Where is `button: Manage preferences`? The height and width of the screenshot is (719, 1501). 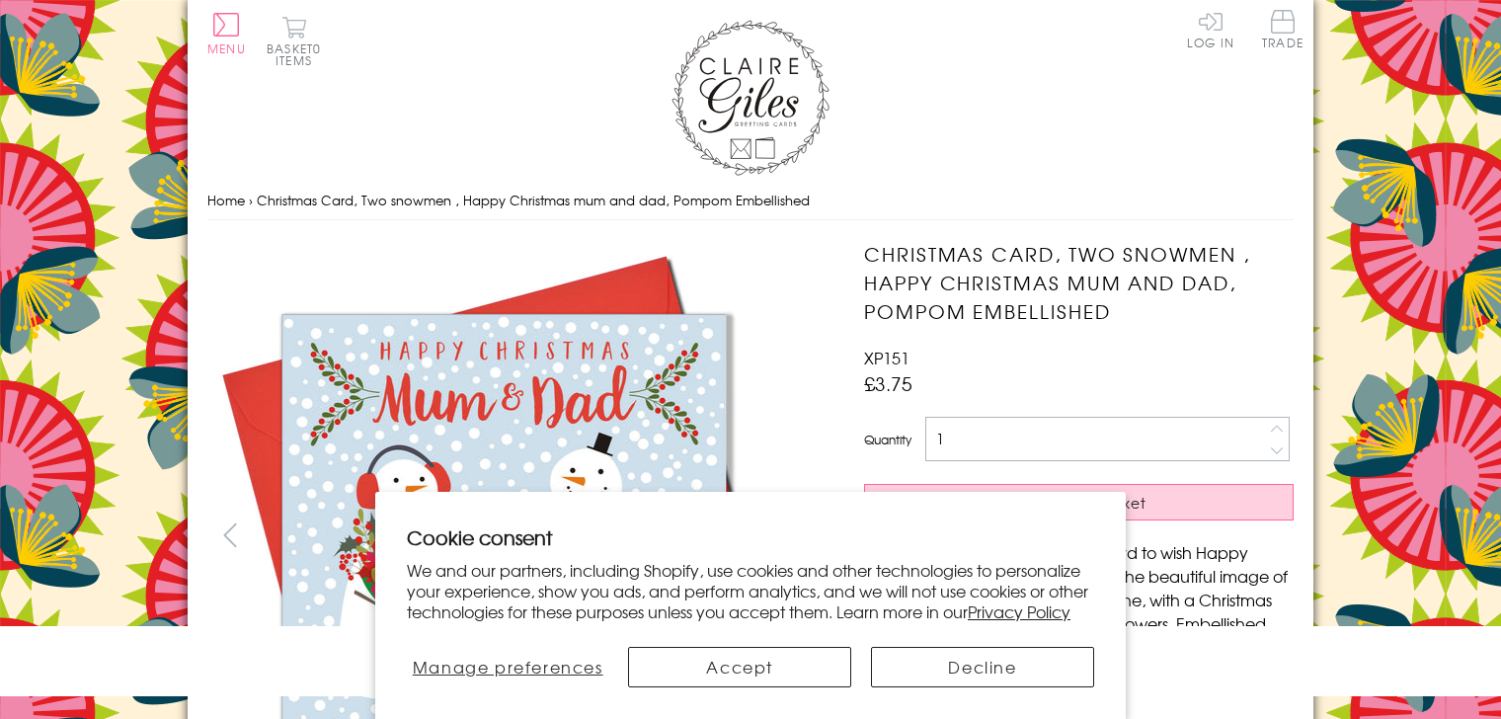 button: Manage preferences is located at coordinates (508, 667).